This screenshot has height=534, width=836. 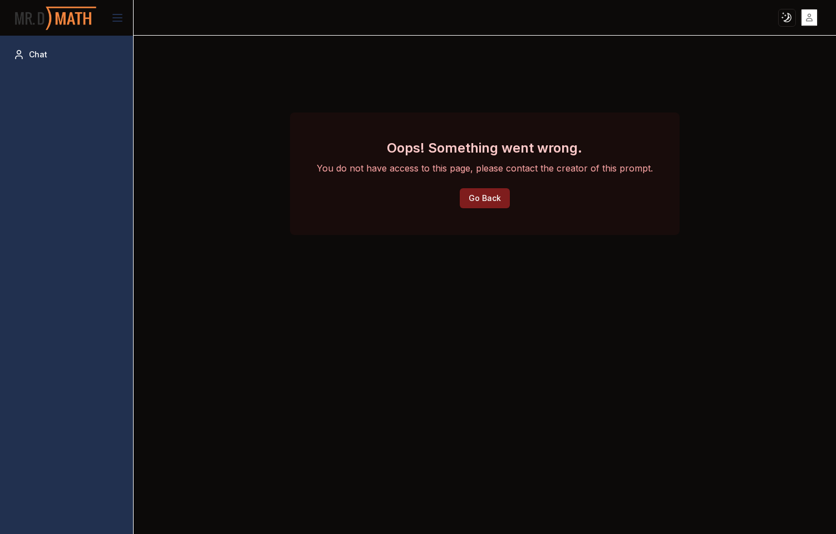 What do you see at coordinates (38, 55) in the screenshot?
I see `span: Chat` at bounding box center [38, 55].